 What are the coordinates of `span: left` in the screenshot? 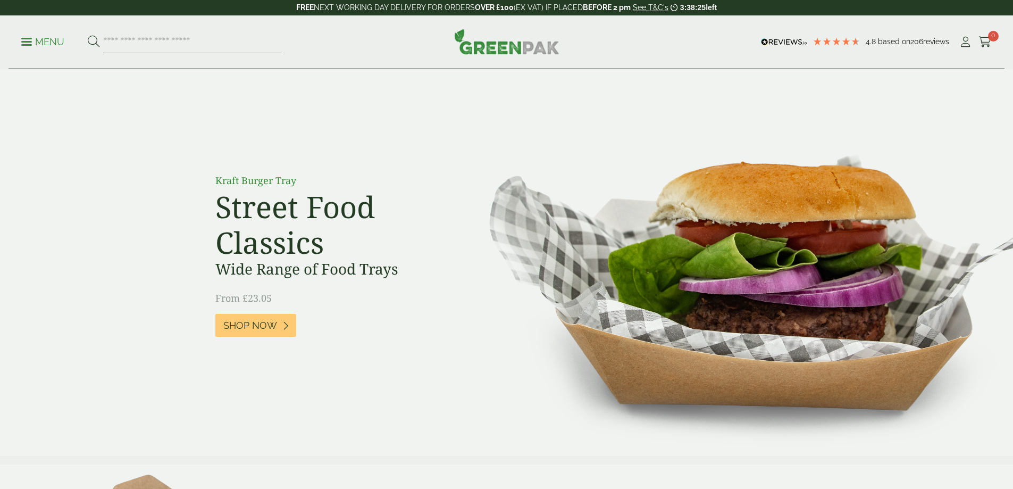 It's located at (711, 7).